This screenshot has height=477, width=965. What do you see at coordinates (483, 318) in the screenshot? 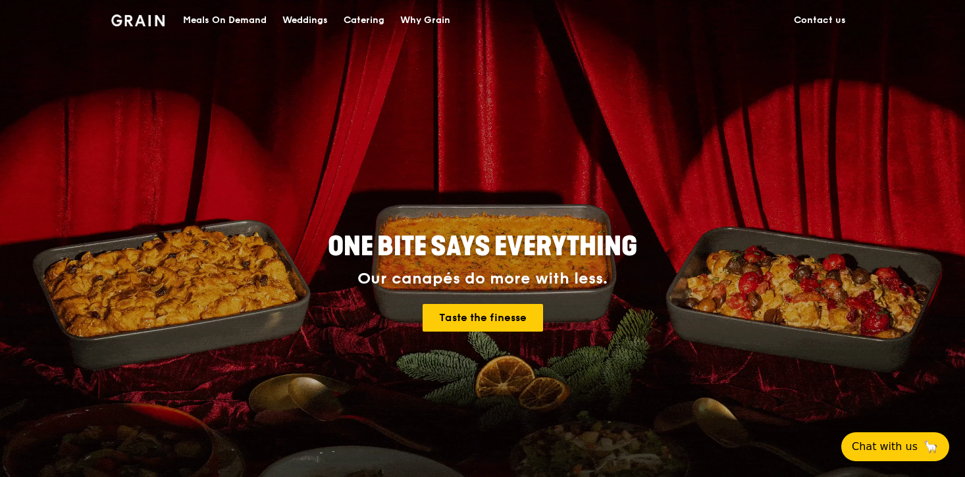
I see `a: Taste the finesse` at bounding box center [483, 318].